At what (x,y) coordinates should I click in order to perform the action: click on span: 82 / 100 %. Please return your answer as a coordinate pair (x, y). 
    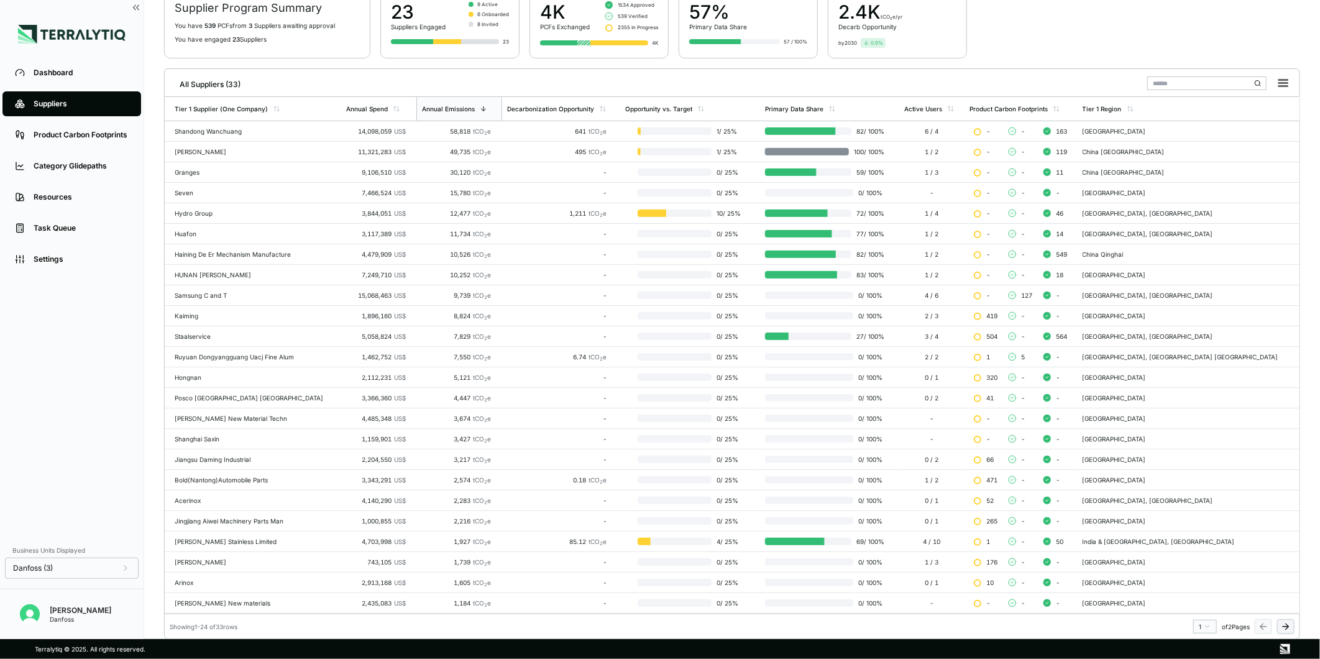
    Looking at the image, I should click on (867, 131).